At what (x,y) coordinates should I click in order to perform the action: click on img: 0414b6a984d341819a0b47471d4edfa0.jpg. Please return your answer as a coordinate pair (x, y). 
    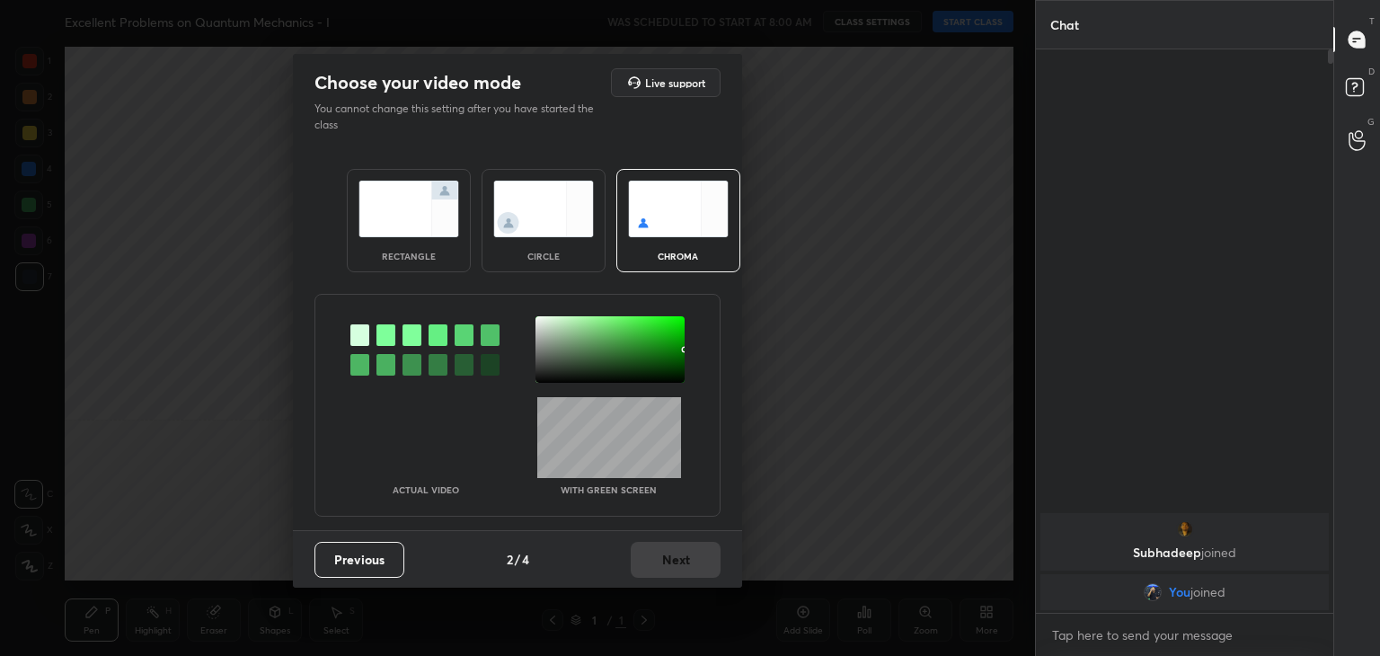
    Looking at the image, I should click on (1185, 529).